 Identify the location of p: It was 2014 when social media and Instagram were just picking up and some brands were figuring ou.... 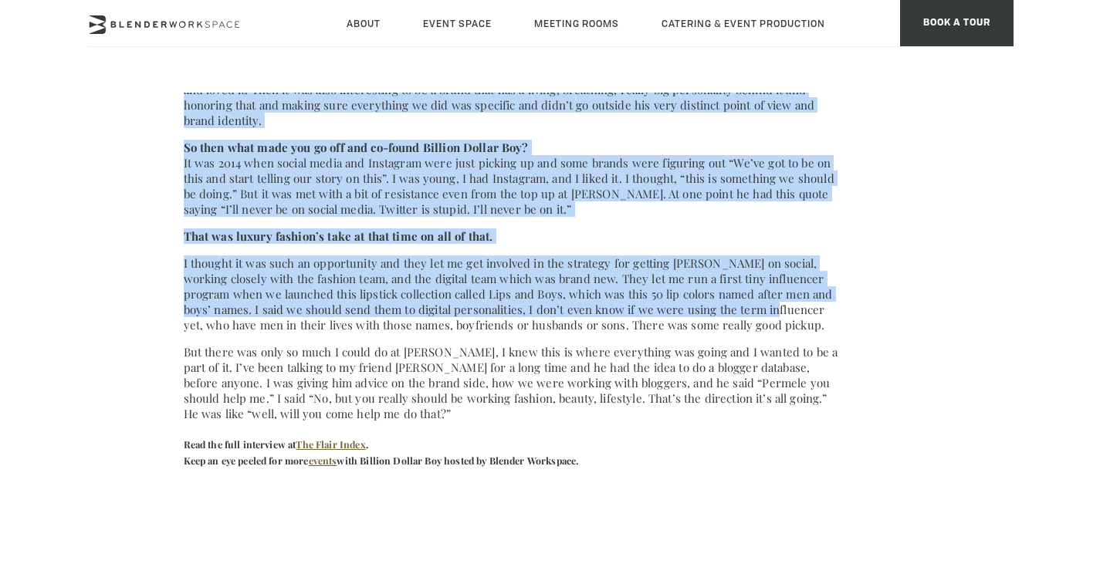
(512, 178).